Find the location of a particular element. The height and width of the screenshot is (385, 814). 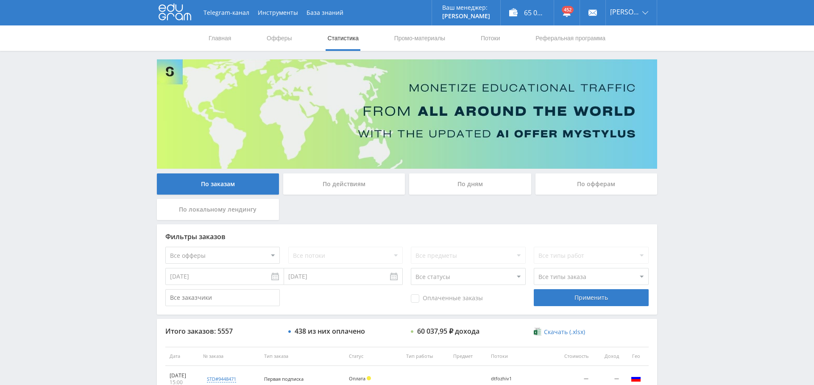

p: Ваш менеджер: is located at coordinates (466, 8).